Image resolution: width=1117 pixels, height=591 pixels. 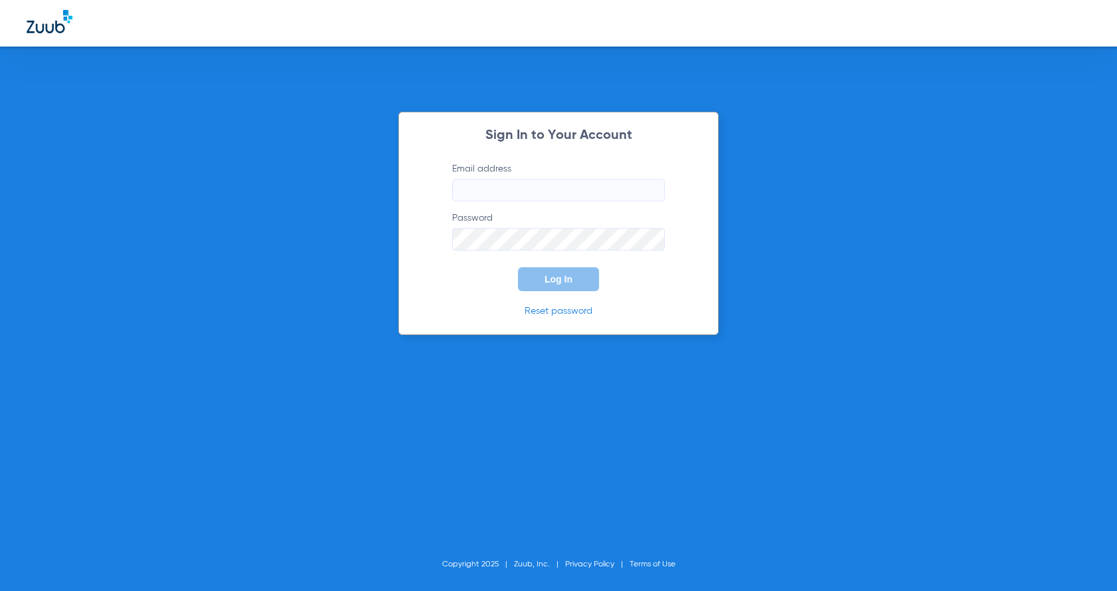 I want to click on li: Copyright 2025, so click(x=478, y=564).